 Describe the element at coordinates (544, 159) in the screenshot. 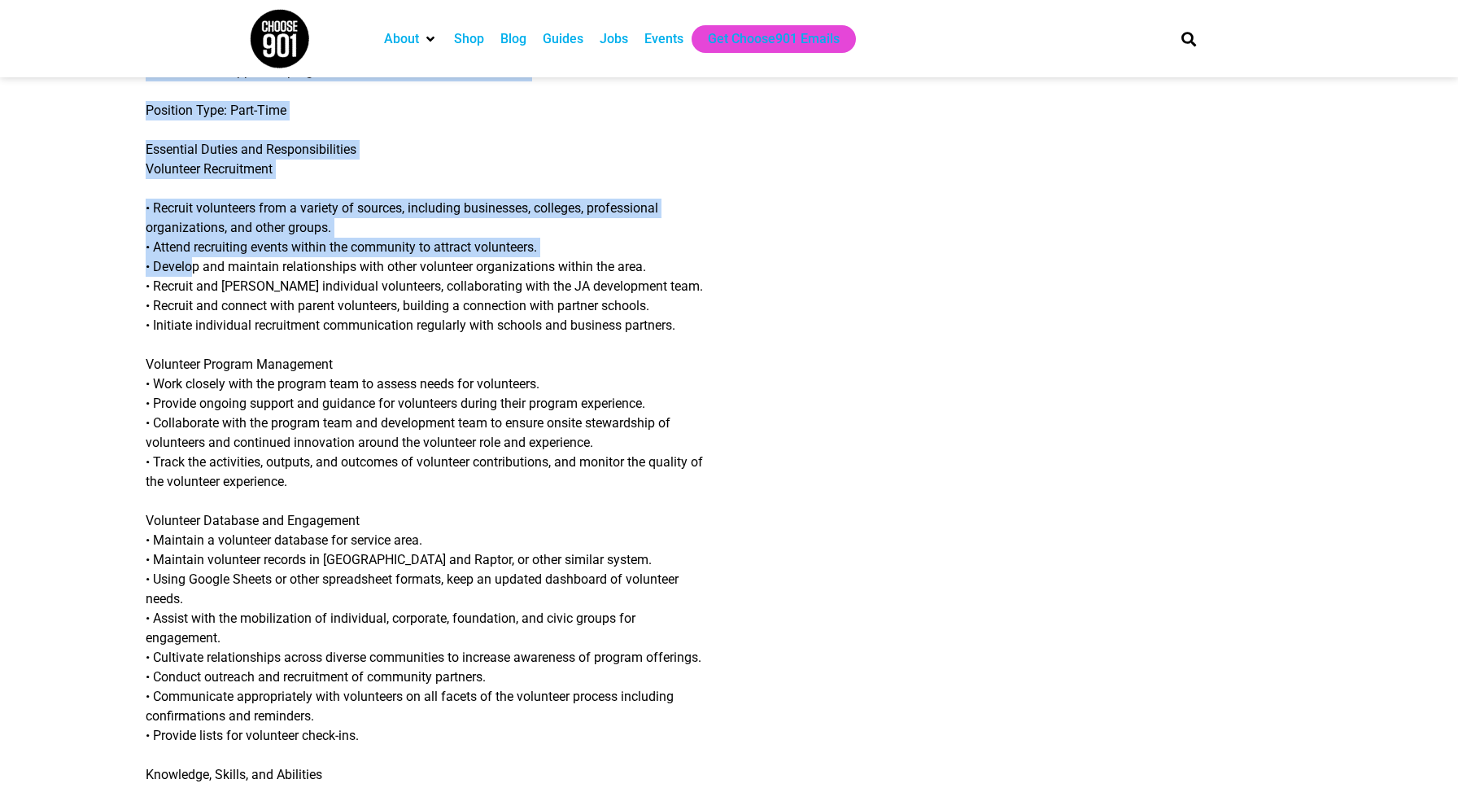

I see `p: Essential Duties and Responsibilities Volunteer Recruitment` at that location.